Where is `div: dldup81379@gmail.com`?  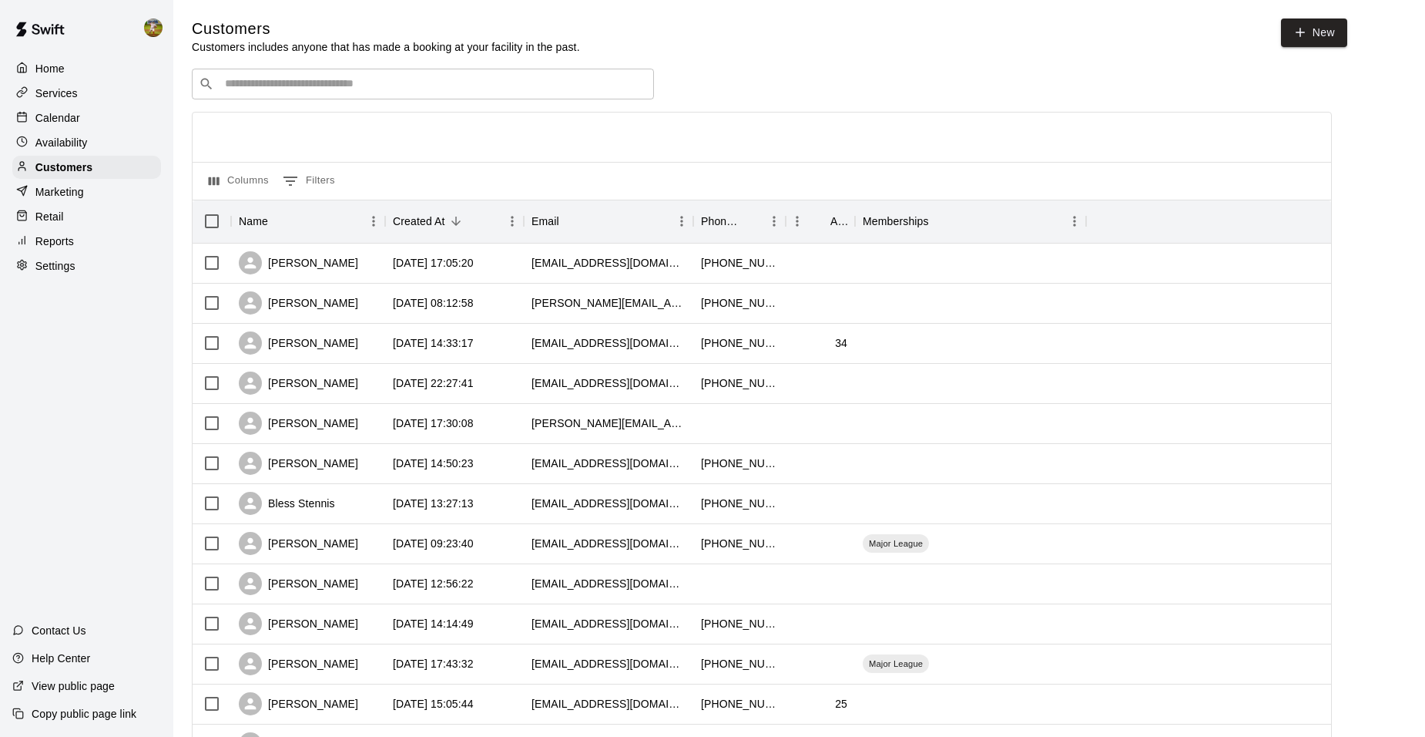 div: dldup81379@gmail.com is located at coordinates (609, 663).